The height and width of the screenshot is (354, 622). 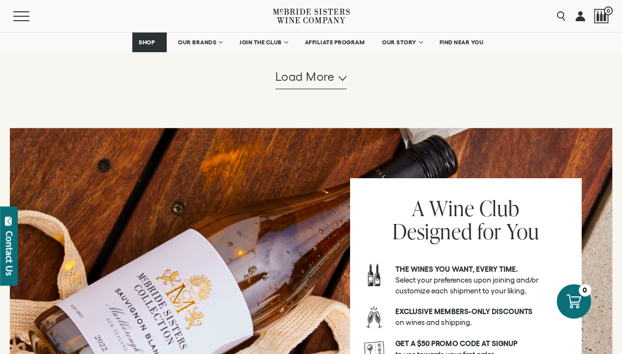 I want to click on a: JOIN THE CLUB, so click(x=263, y=42).